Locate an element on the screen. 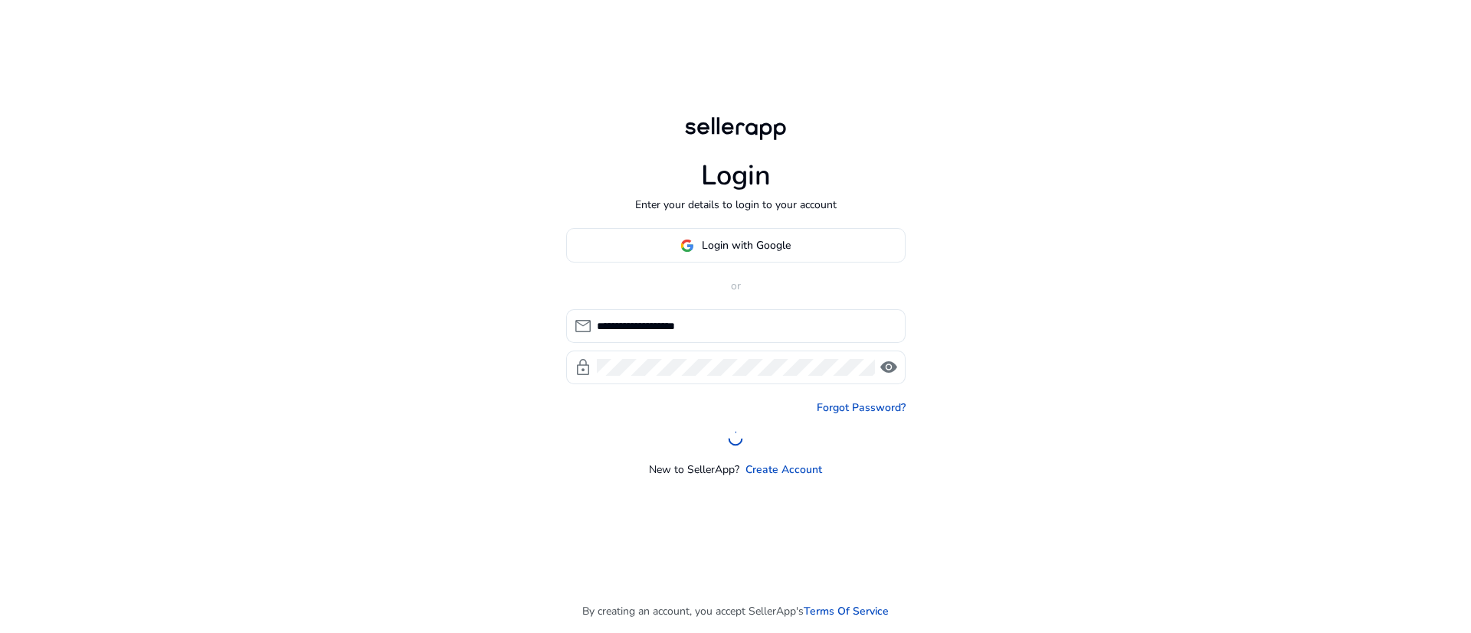 This screenshot has width=1471, height=633. a: Forgot Password? is located at coordinates (861, 407).